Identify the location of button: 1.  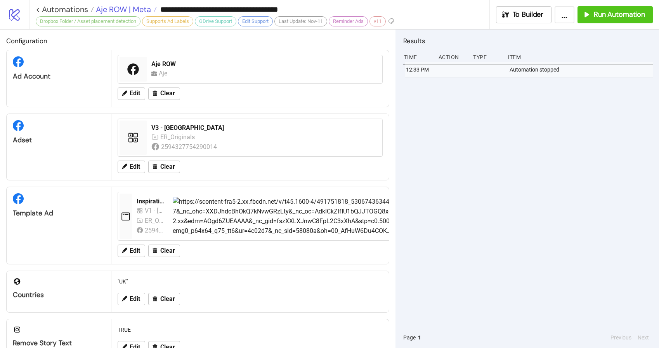
(420, 337).